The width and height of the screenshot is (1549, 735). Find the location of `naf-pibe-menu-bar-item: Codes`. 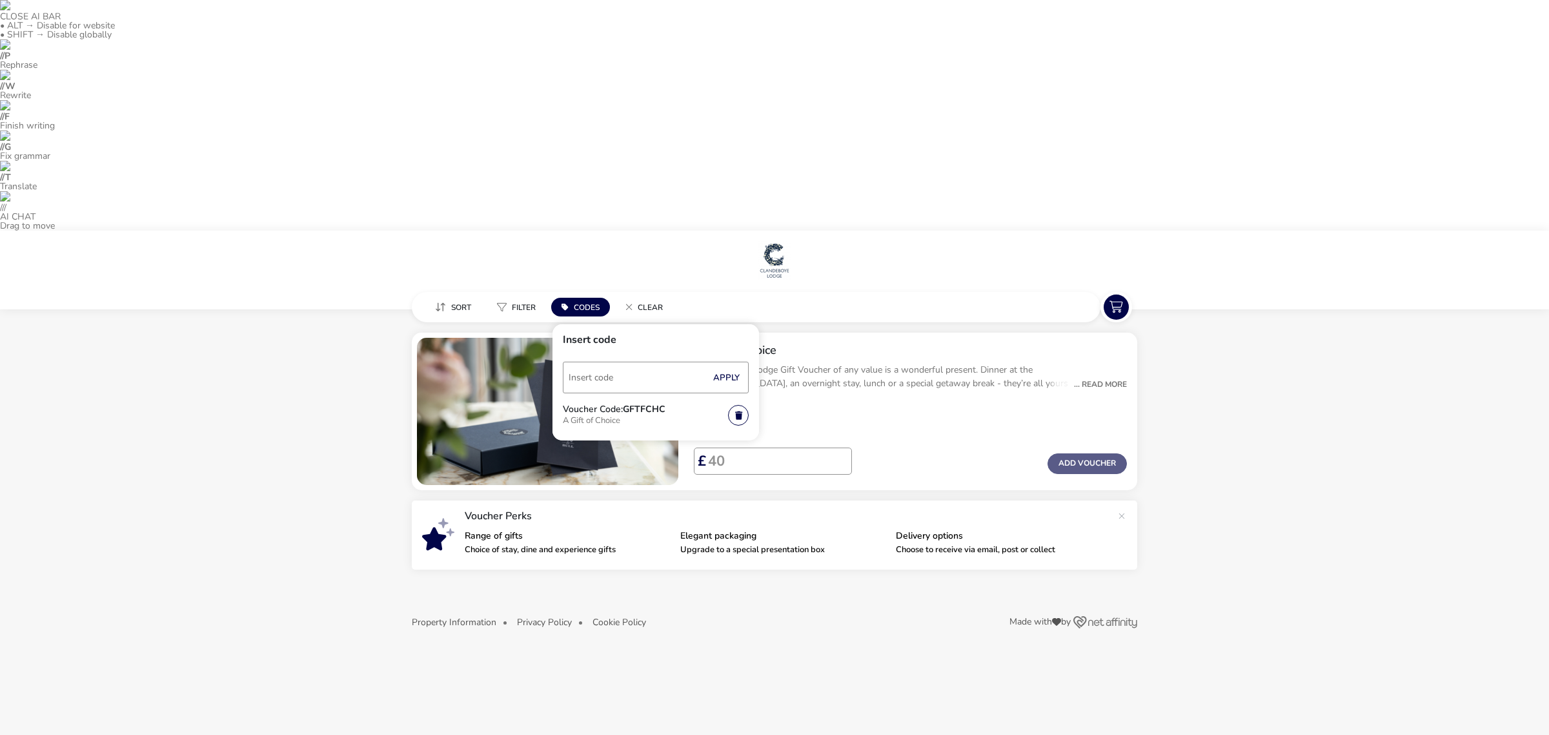

naf-pibe-menu-bar-item: Codes is located at coordinates (583, 307).